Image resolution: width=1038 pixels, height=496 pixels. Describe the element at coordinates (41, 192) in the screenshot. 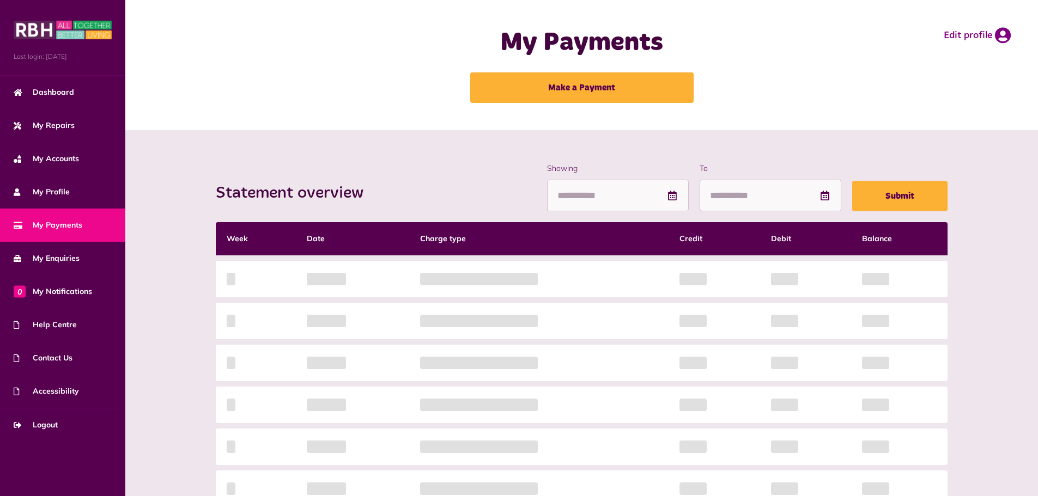

I see `span: My Profile` at that location.